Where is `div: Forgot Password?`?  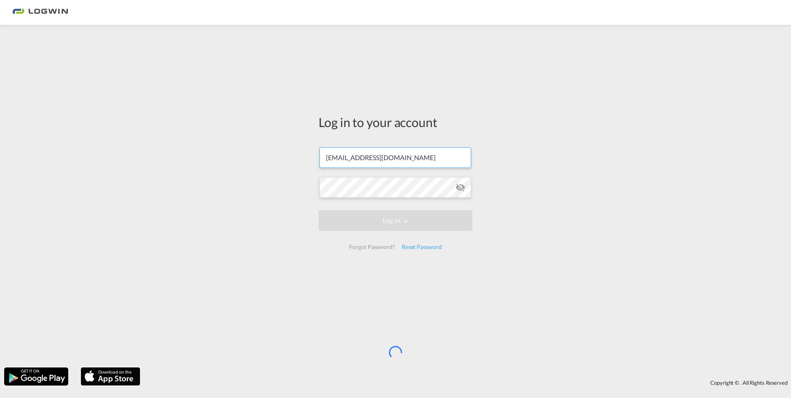
div: Forgot Password? is located at coordinates (372, 247).